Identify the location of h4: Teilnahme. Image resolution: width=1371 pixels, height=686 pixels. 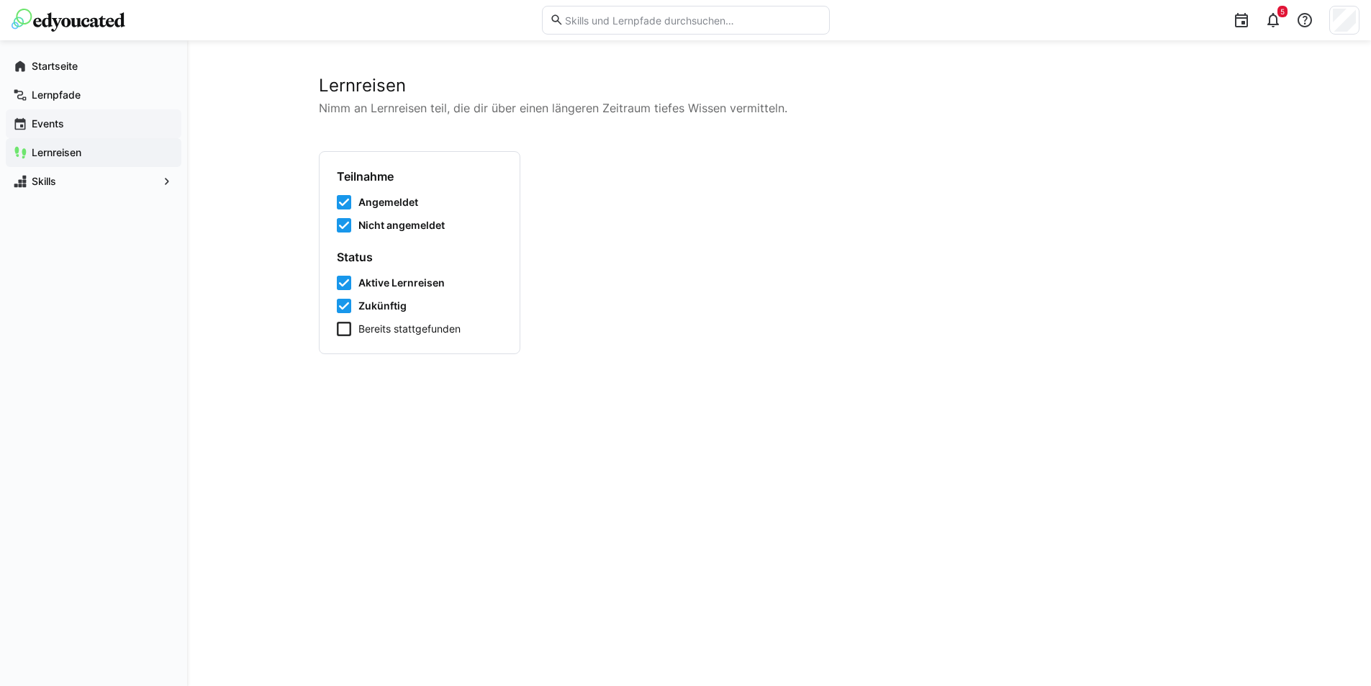
(419, 176).